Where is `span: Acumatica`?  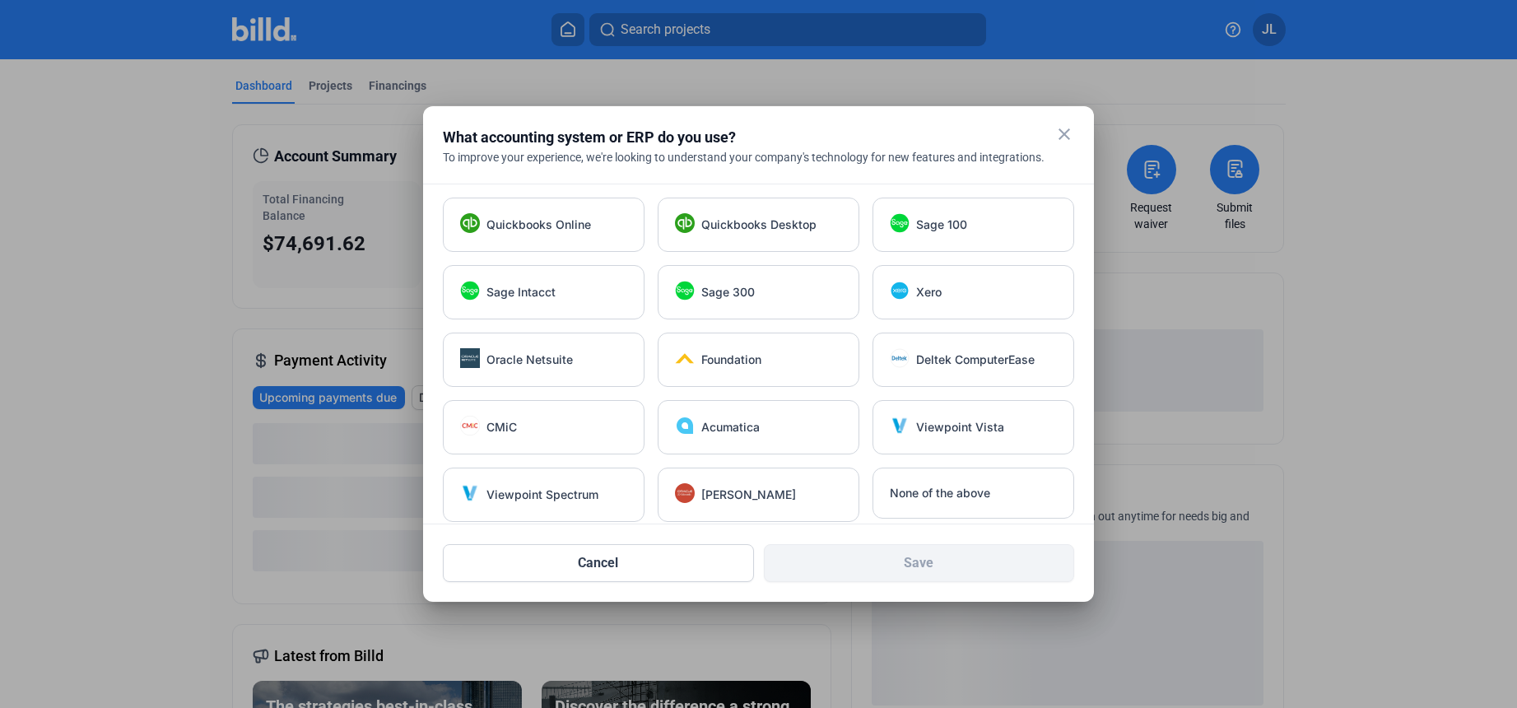
span: Acumatica is located at coordinates (730, 427).